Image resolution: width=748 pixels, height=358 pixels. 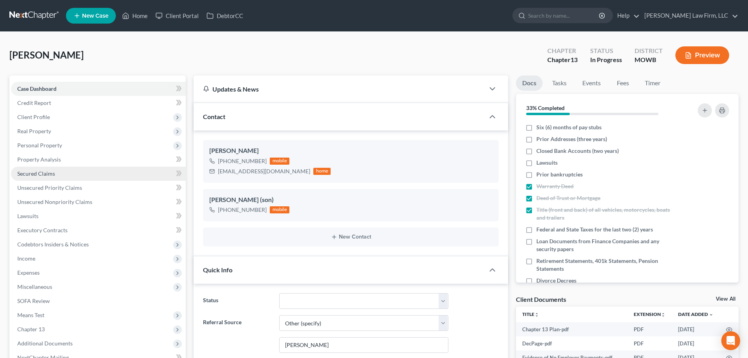 I want to click on span: Contact, so click(x=214, y=116).